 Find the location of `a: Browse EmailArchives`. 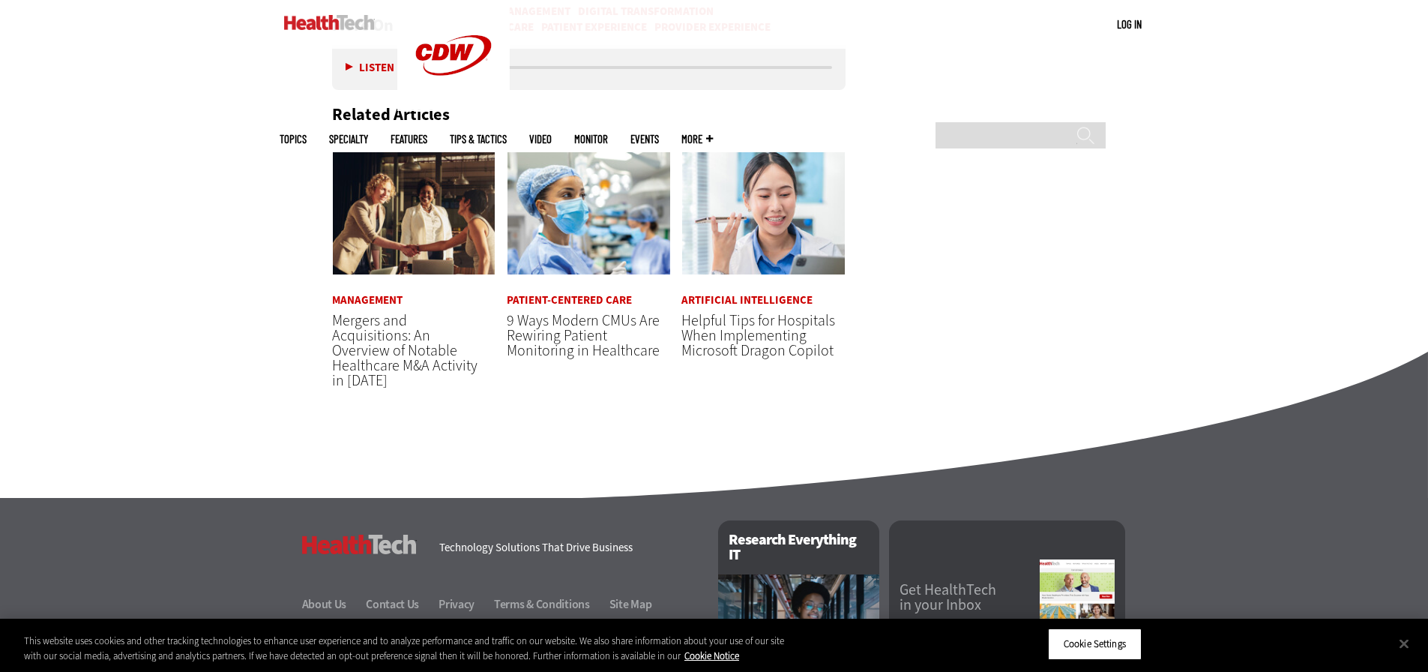

a: Browse EmailArchives is located at coordinates (969, 630).